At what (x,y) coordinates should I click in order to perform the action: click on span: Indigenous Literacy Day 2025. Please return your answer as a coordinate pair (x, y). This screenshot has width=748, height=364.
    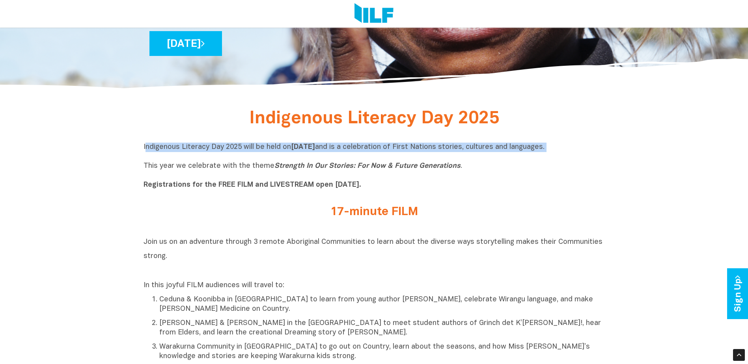
    Looking at the image, I should click on (374, 119).